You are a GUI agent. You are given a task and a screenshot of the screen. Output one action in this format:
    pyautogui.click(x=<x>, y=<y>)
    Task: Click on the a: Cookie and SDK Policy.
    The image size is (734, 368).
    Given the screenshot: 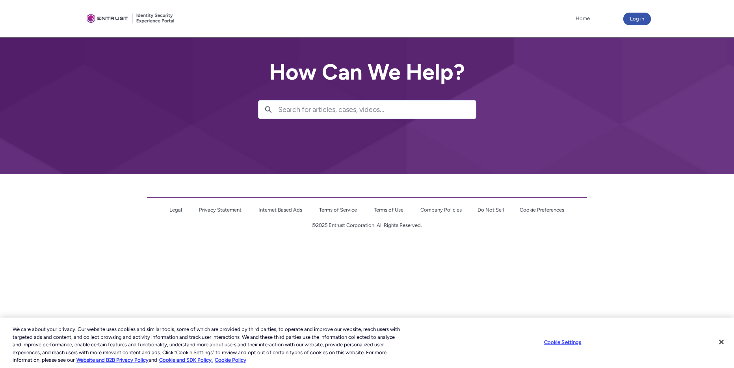 What is the action you would take?
    pyautogui.click(x=186, y=360)
    